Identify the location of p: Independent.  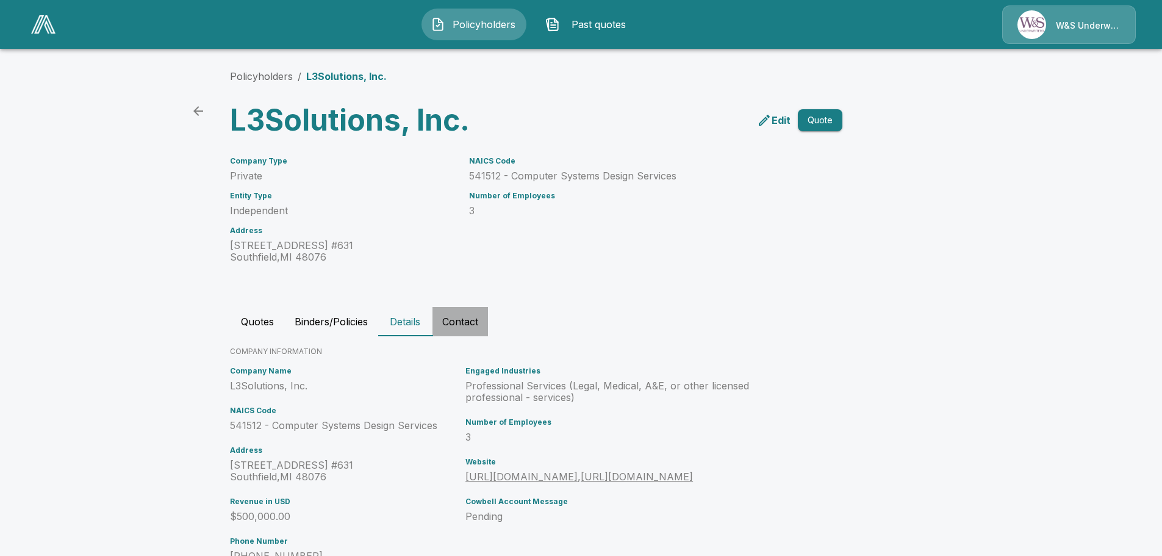
(342, 210).